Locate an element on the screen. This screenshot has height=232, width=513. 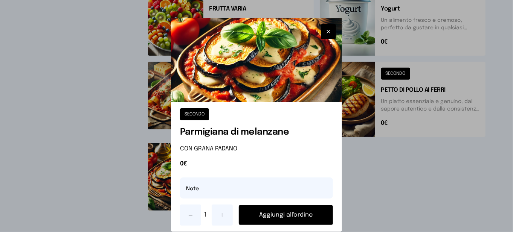
button: SECONDO is located at coordinates (194, 114).